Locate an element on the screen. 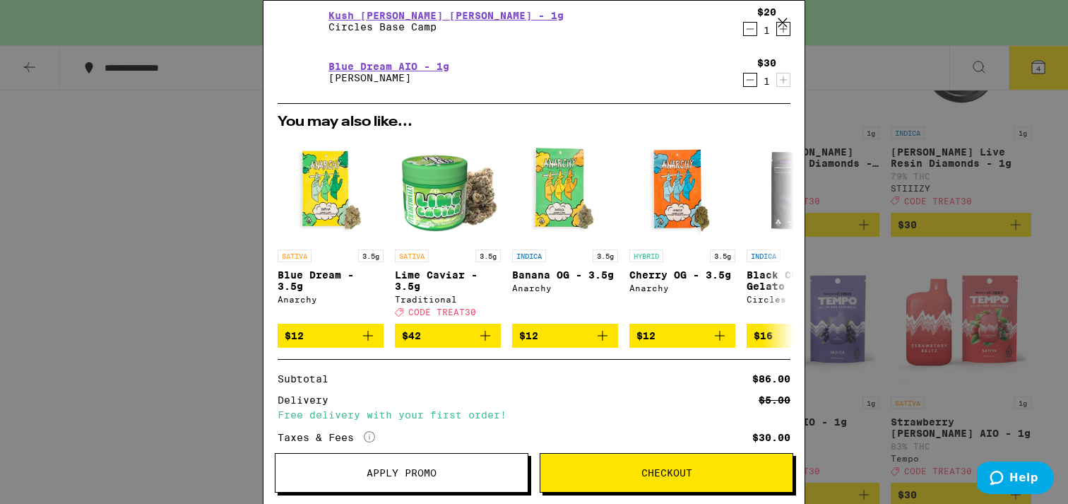  span: $42 is located at coordinates (411, 336).